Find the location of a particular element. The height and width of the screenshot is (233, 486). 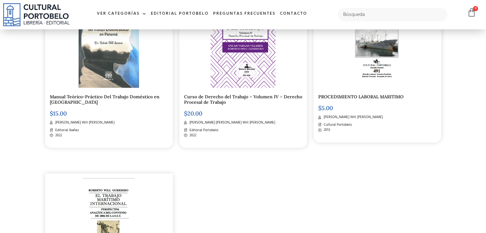

bdi: 15.00 is located at coordinates (58, 113).